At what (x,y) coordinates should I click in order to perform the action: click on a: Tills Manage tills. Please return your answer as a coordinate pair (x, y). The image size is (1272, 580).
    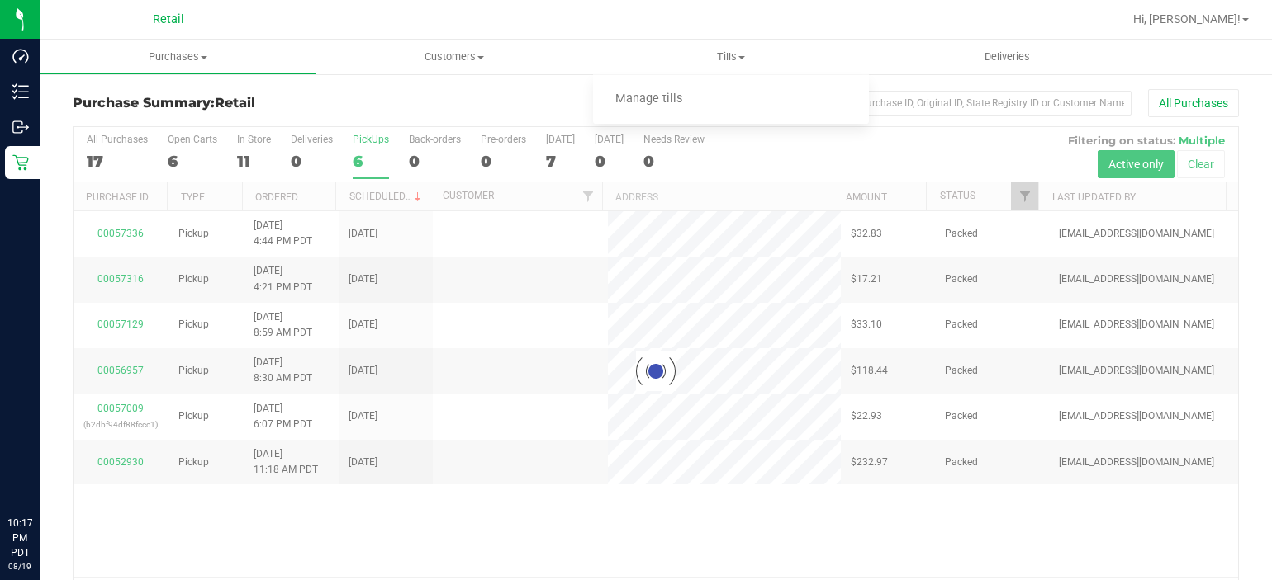
    Looking at the image, I should click on (731, 57).